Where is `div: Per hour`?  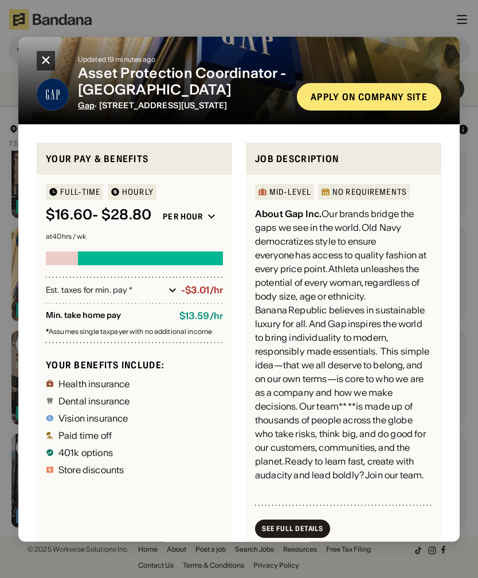 div: Per hour is located at coordinates (183, 217).